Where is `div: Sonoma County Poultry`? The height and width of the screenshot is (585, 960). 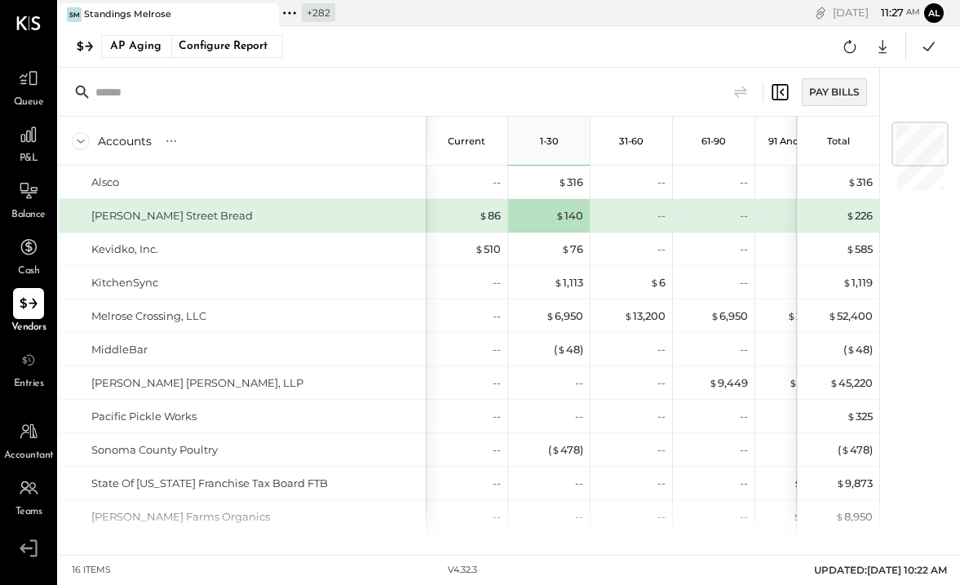 div: Sonoma County Poultry is located at coordinates (154, 450).